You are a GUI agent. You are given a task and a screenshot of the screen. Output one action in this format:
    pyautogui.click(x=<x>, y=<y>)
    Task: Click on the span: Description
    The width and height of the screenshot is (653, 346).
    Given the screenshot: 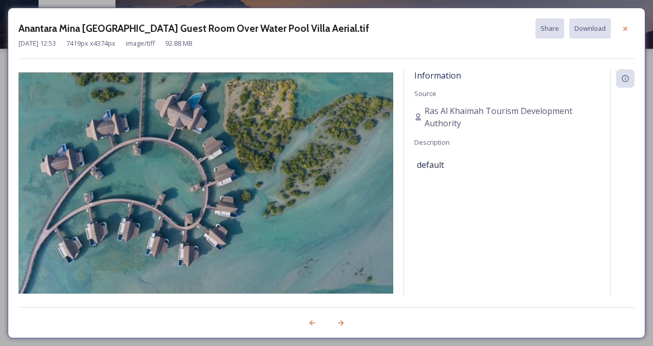 What is the action you would take?
    pyautogui.click(x=432, y=142)
    